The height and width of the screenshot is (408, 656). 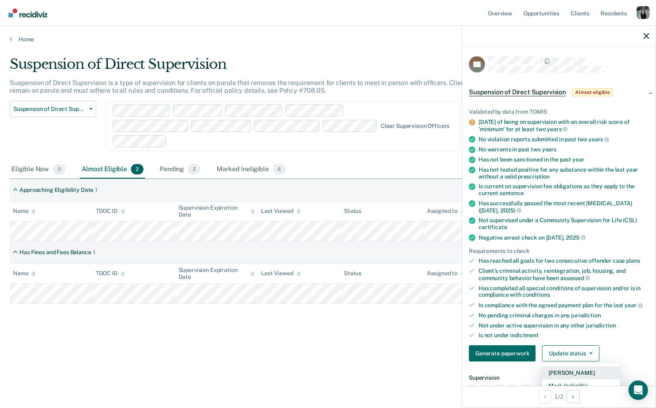 What do you see at coordinates (564, 190) in the screenshot?
I see `div: Is current on supervision fee obligations as they apply to the current` at bounding box center [564, 190].